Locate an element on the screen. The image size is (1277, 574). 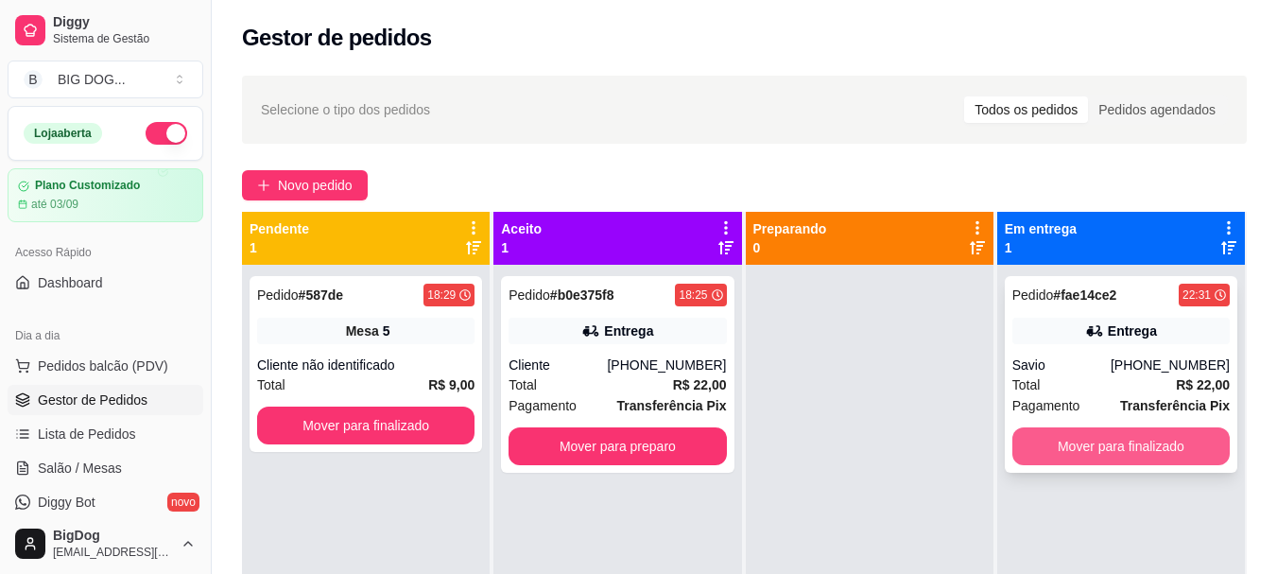
h2: Gestor de pedidos is located at coordinates (337, 38).